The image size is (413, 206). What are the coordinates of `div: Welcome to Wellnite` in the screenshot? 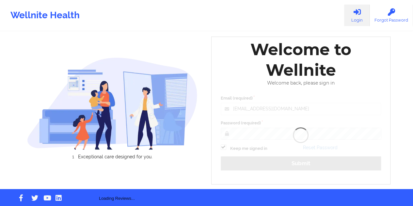 It's located at (301, 60).